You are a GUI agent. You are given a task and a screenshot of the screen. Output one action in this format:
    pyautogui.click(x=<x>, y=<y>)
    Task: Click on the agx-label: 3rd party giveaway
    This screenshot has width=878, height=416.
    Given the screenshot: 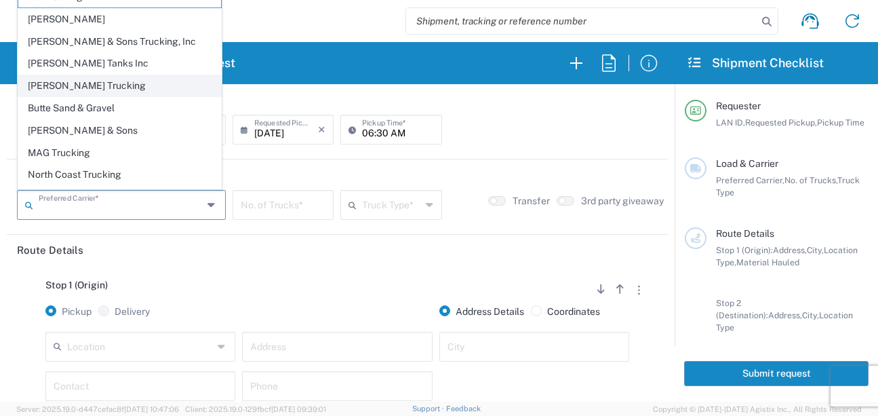 What is the action you would take?
    pyautogui.click(x=622, y=201)
    